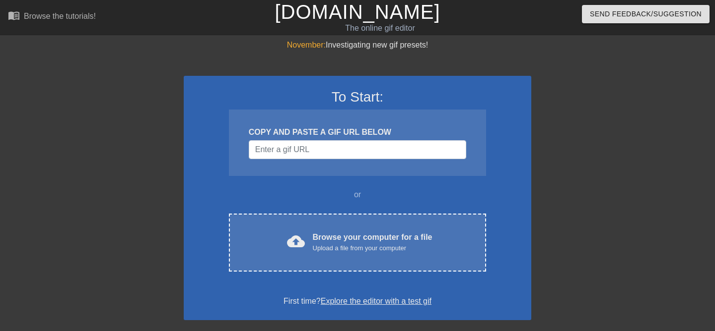  I want to click on input: Username, so click(357, 150).